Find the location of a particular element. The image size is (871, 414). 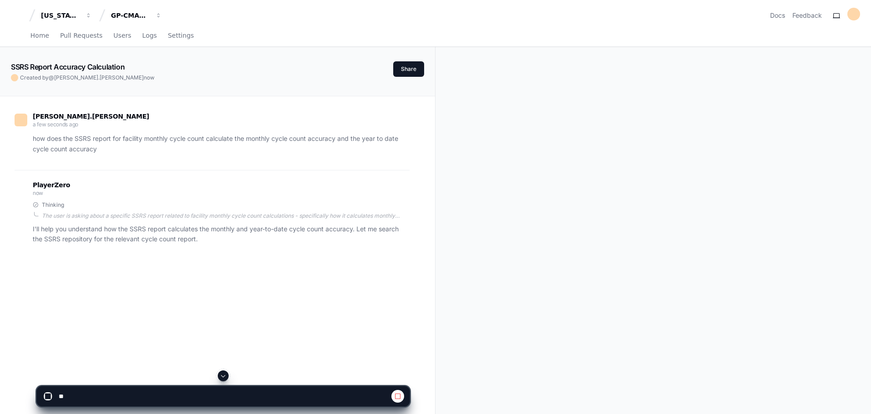

a: Docs is located at coordinates (778, 15).